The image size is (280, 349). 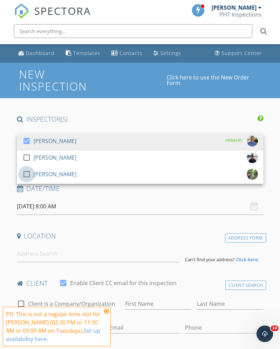 I want to click on div: Contacts, so click(x=131, y=53).